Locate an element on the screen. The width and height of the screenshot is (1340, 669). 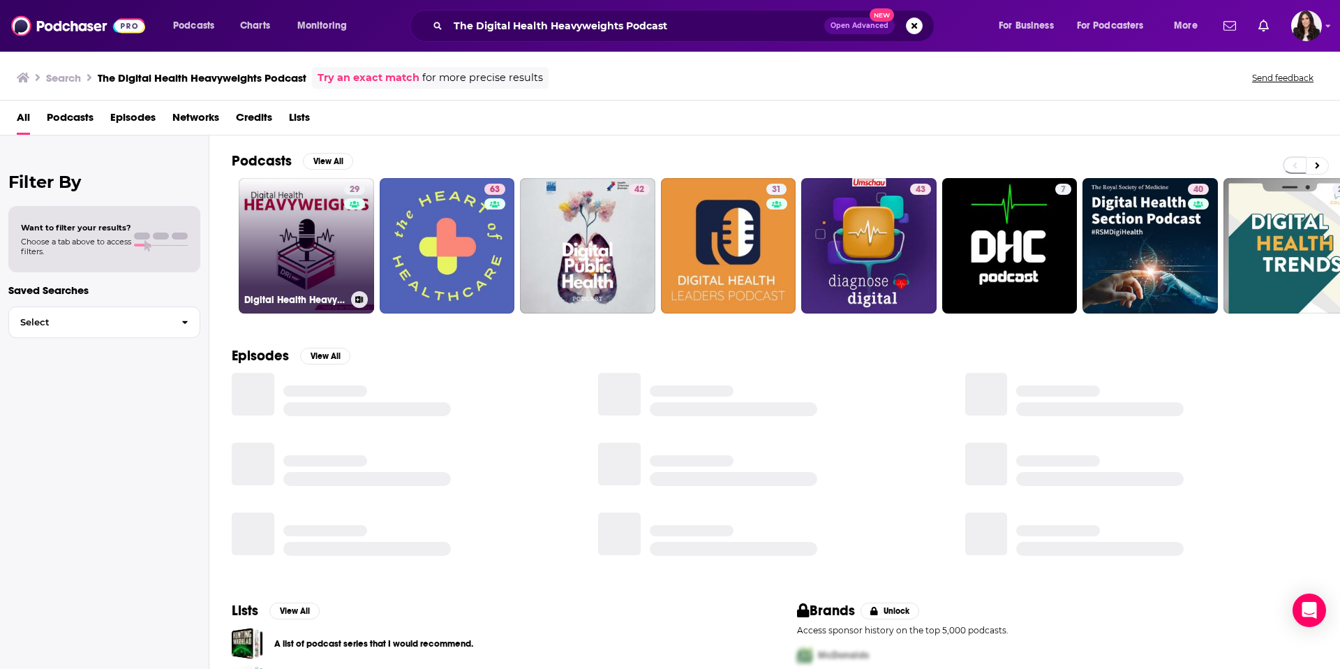
span: Episodes is located at coordinates (133, 120).